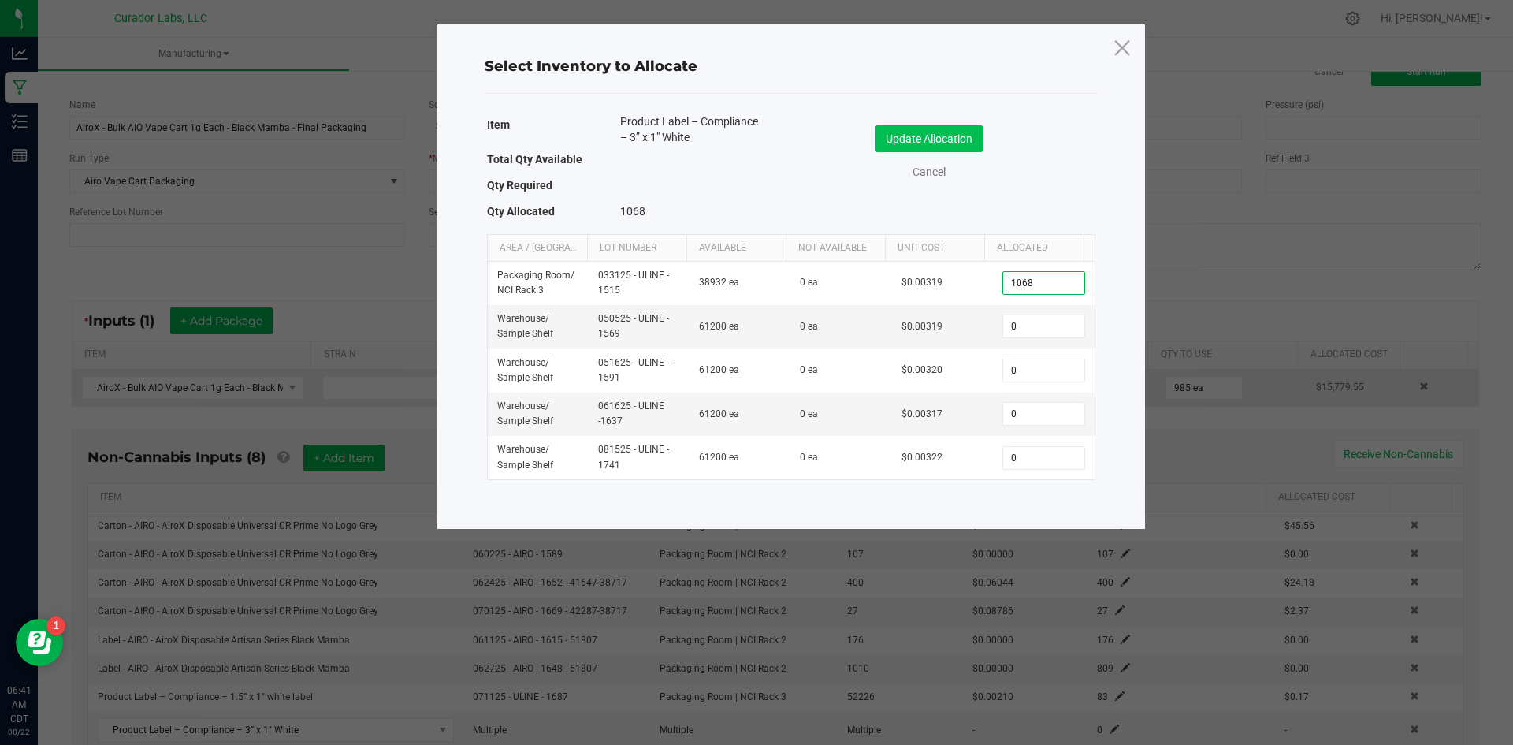 This screenshot has width=1513, height=745. Describe the element at coordinates (639, 457) in the screenshot. I see `td: 081525 - ULINE - 1741` at that location.